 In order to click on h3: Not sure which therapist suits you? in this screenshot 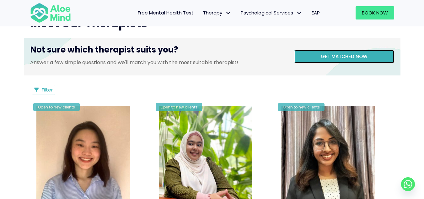, I will do `click(158, 51)`.